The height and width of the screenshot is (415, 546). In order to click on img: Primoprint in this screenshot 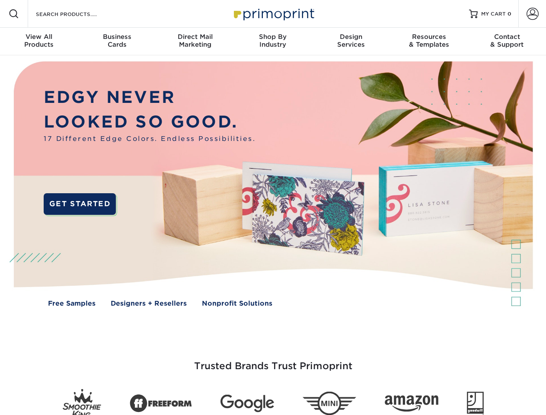, I will do `click(273, 13)`.